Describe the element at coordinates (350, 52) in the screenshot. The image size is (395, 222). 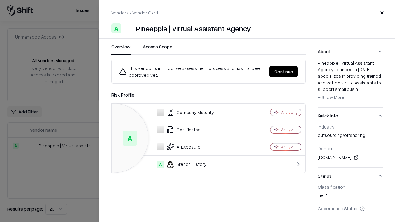
I see `button: About` at that location.